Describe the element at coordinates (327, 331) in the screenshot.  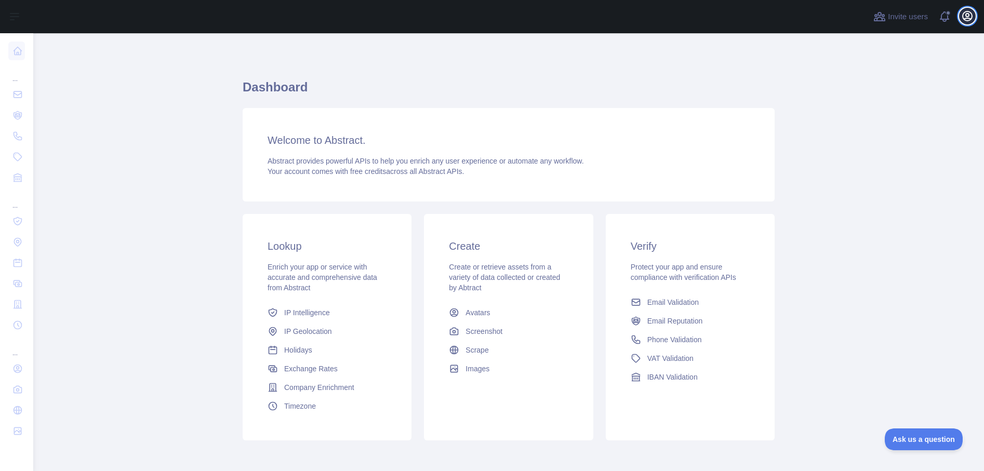
I see `a: IP Geolocation` at that location.